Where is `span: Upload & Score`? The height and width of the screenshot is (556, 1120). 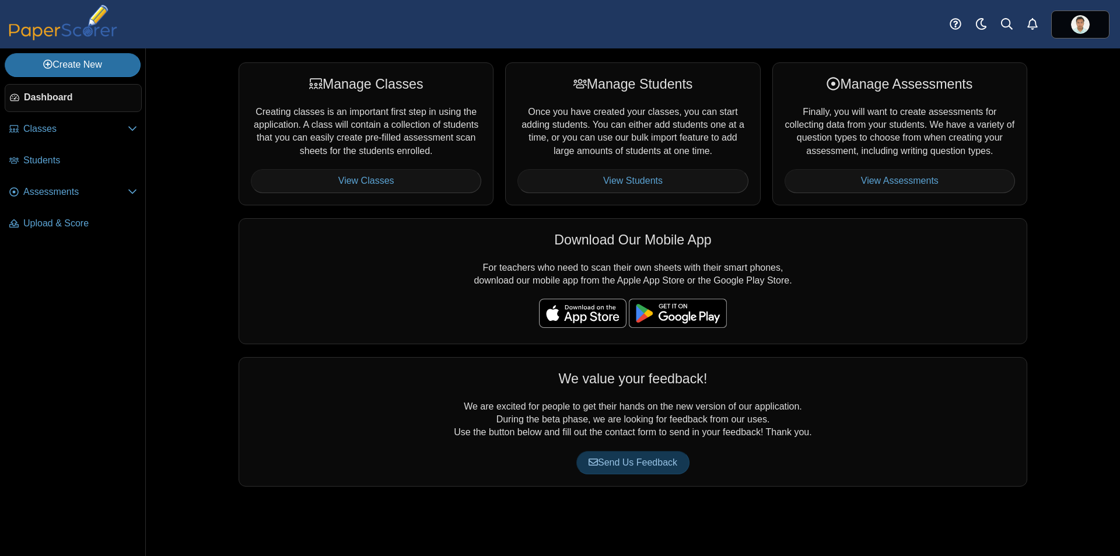
span: Upload & Score is located at coordinates (80, 223).